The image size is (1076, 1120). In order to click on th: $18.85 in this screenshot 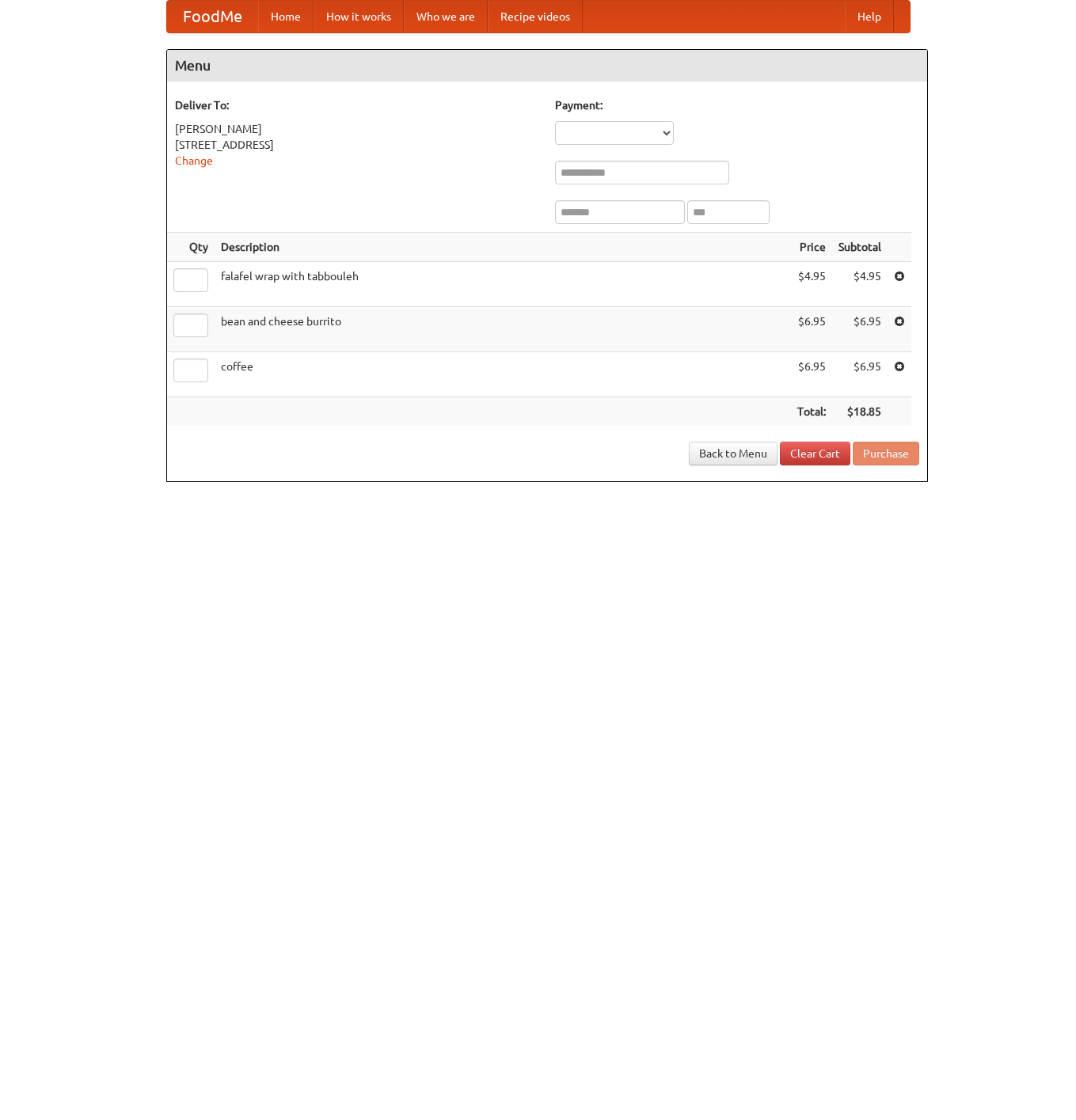, I will do `click(860, 412)`.